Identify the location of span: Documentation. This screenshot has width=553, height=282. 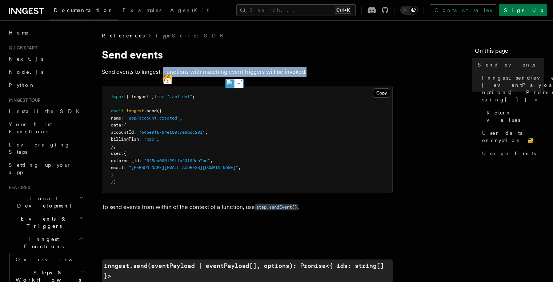
(84, 10).